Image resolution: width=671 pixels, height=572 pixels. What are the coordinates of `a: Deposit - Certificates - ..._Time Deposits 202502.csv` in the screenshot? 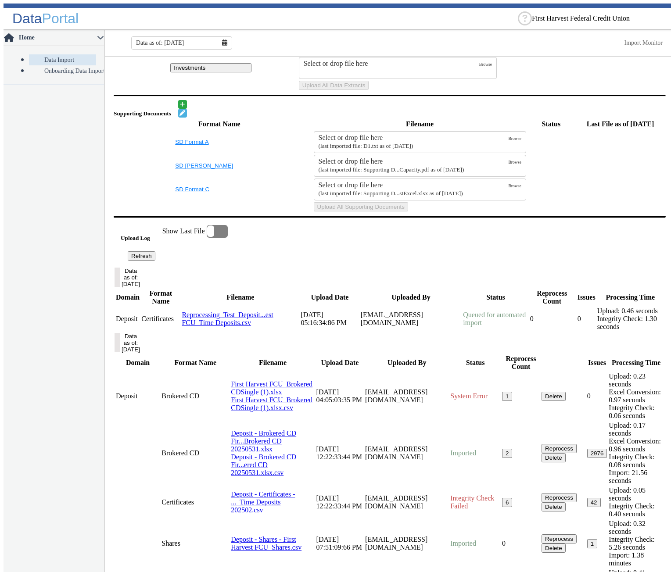 It's located at (263, 502).